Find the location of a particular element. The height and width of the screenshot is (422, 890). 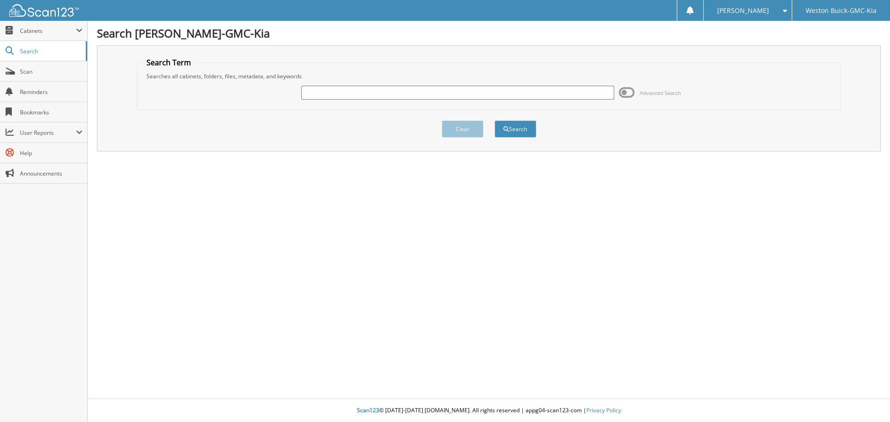

button: Search is located at coordinates (516, 129).